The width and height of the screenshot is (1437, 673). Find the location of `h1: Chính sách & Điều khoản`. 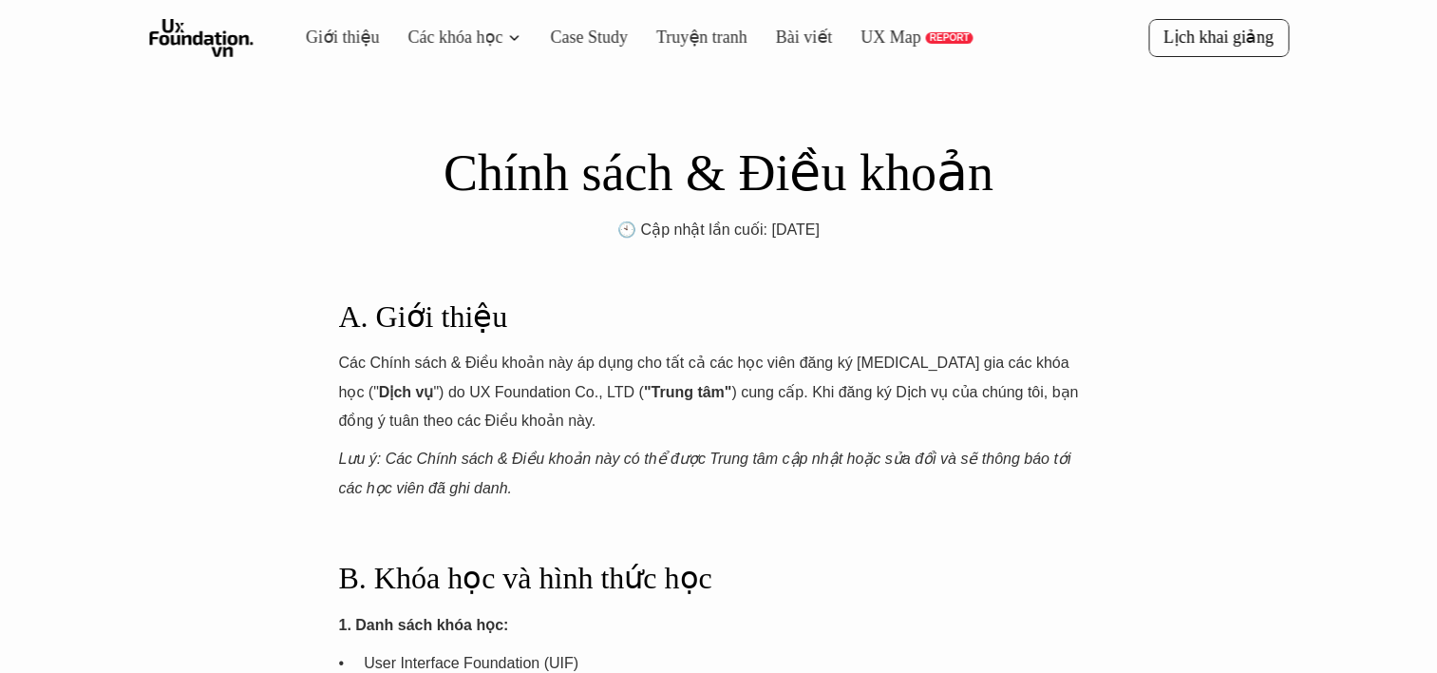

h1: Chính sách & Điều khoản is located at coordinates (719, 173).